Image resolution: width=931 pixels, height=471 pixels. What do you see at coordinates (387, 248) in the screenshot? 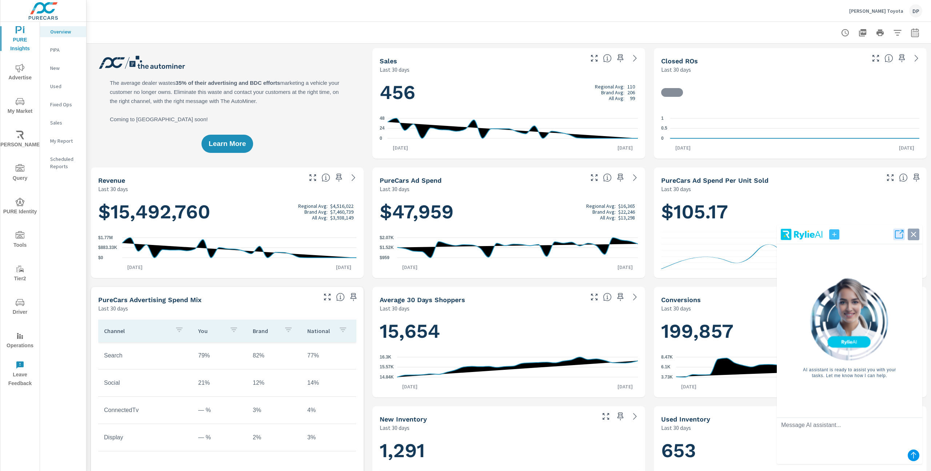
I see `text: $1.52K` at bounding box center [387, 248].